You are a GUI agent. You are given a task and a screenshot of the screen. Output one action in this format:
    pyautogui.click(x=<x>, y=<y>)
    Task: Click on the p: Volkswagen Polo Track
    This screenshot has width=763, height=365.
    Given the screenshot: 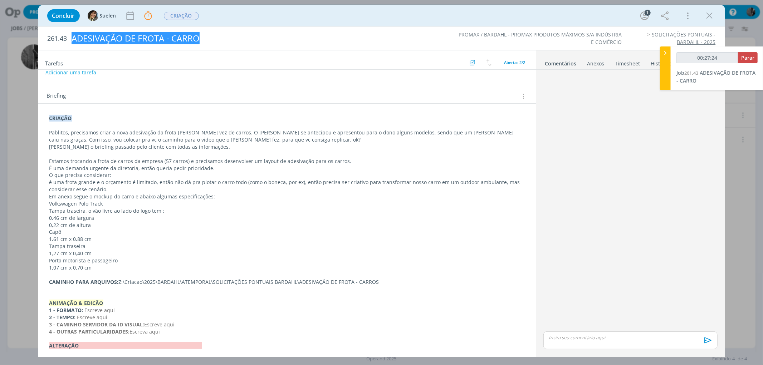 What is the action you would take?
    pyautogui.click(x=287, y=204)
    